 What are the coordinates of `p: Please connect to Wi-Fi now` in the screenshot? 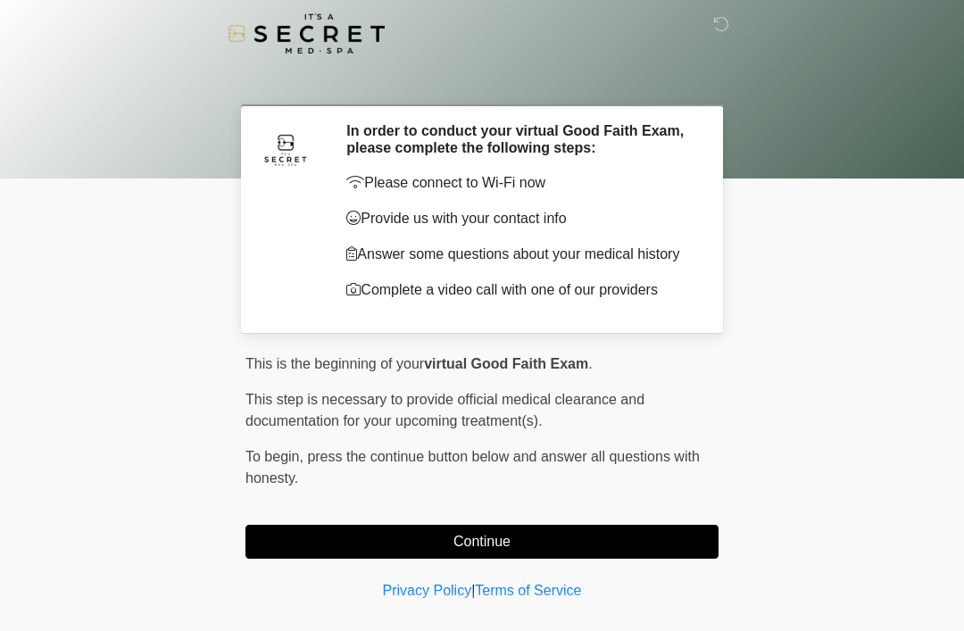 It's located at (518, 183).